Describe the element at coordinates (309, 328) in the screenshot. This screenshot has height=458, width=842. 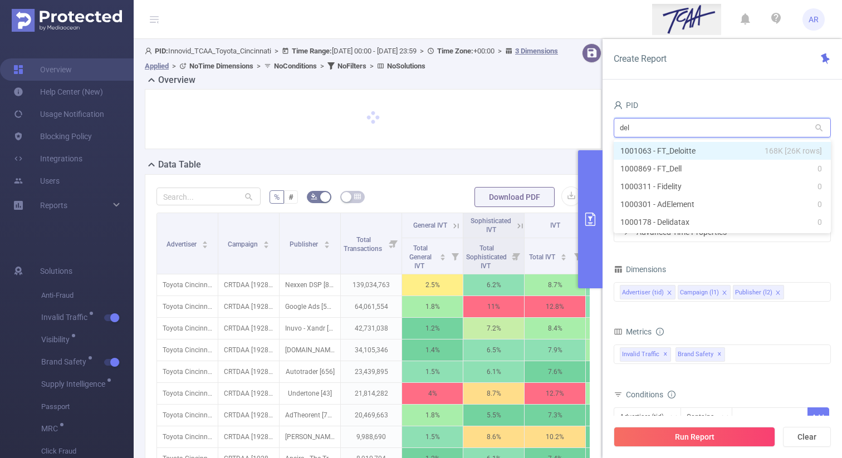
I see `p: Inuvo - Xandr [9069]` at that location.